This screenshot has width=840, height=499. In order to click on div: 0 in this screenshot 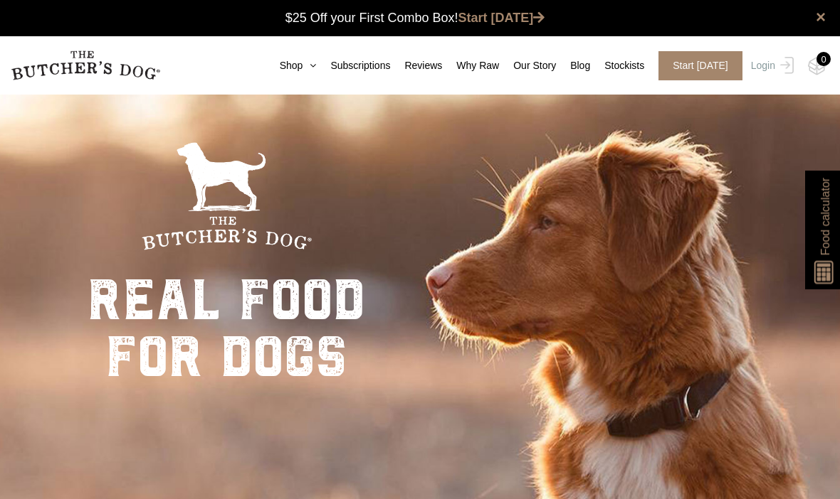, I will do `click(823, 59)`.